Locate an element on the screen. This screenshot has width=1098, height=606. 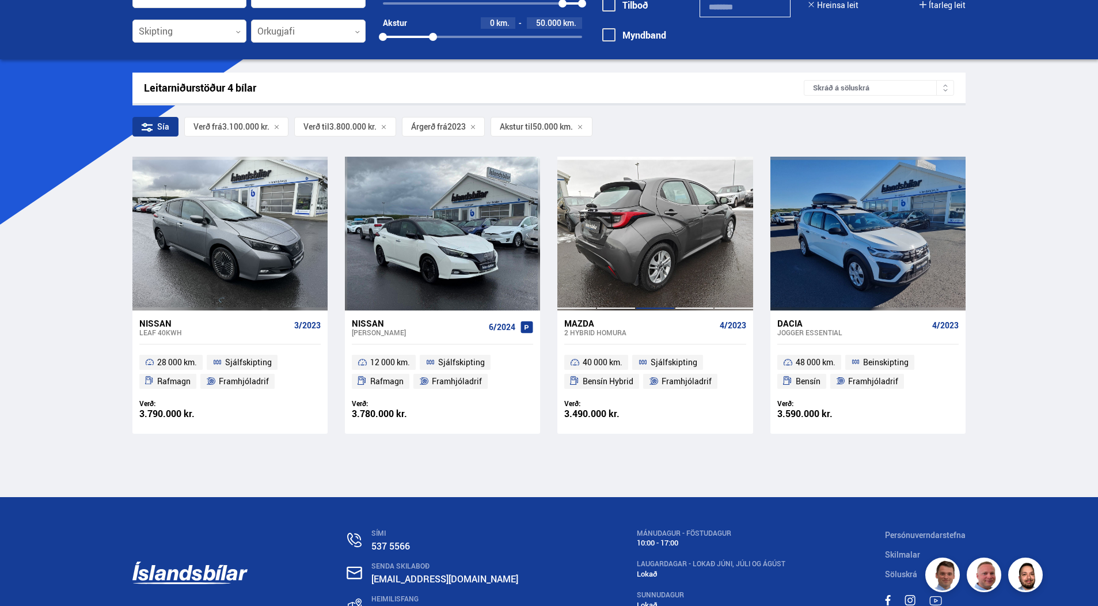
span: 40 000 km. is located at coordinates (602, 362).